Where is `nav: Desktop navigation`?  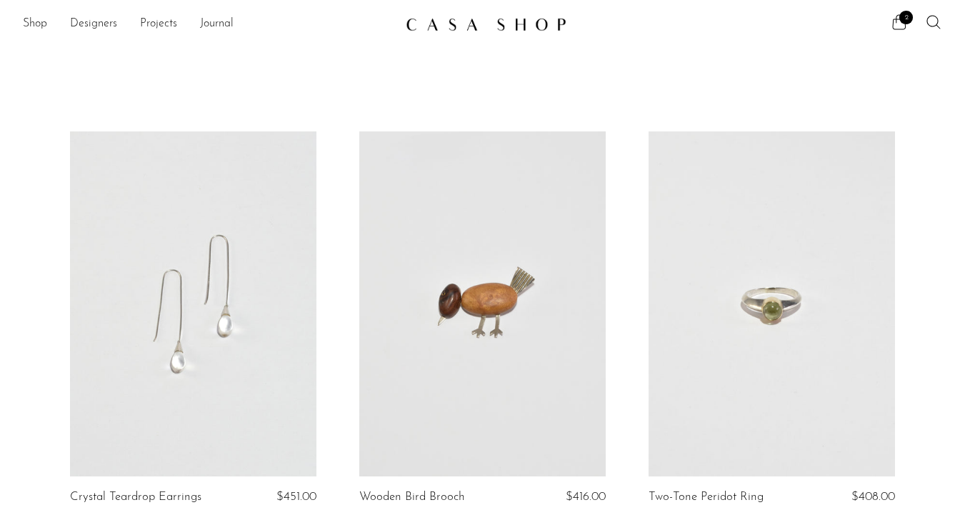 nav: Desktop navigation is located at coordinates (208, 24).